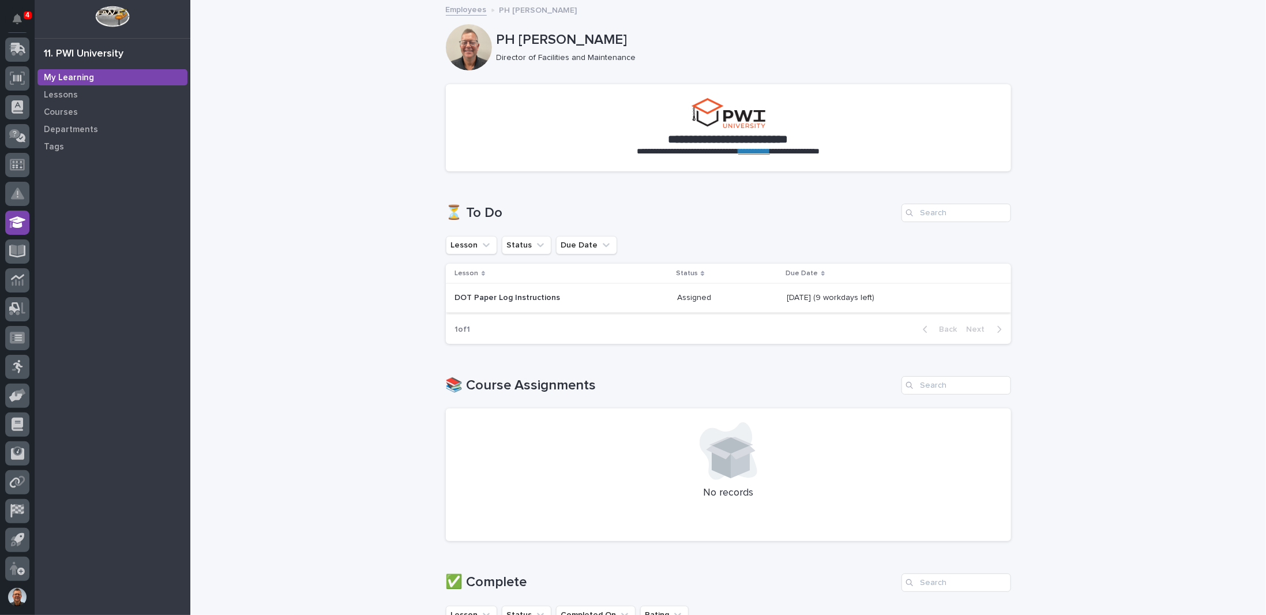  What do you see at coordinates (938, 329) in the screenshot?
I see `button: Back` at bounding box center [938, 329].